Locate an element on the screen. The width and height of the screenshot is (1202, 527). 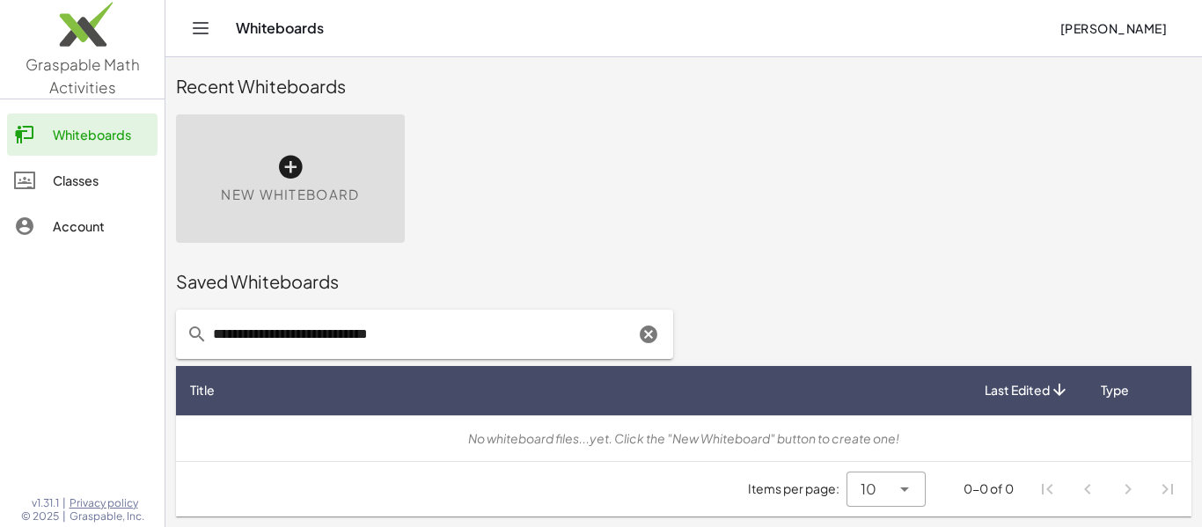
div: Account is located at coordinates (101, 226).